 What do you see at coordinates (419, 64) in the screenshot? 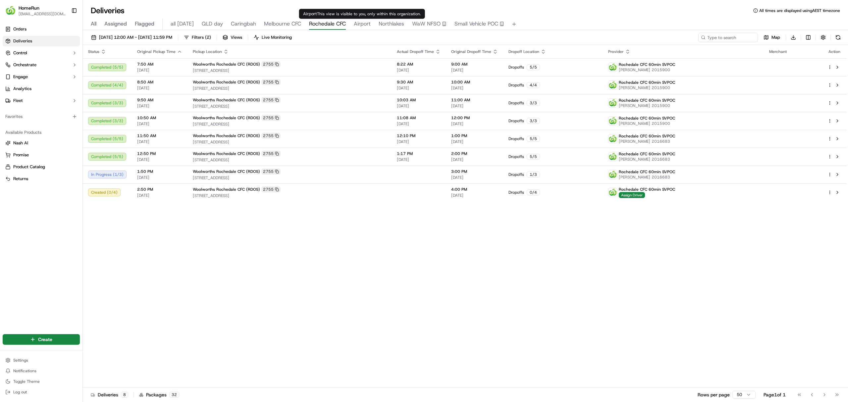
I see `span: 8:22 AM` at bounding box center [419, 64].